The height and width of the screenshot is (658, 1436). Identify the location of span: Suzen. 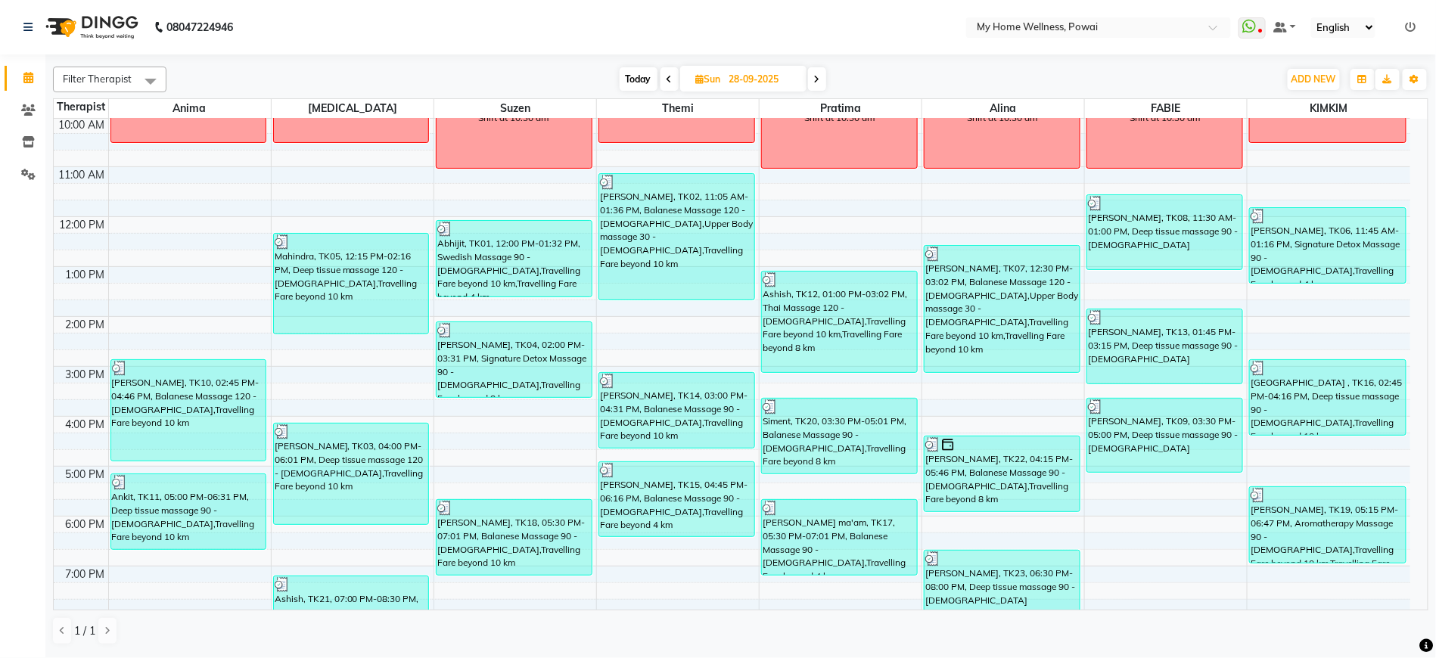
(515, 108).